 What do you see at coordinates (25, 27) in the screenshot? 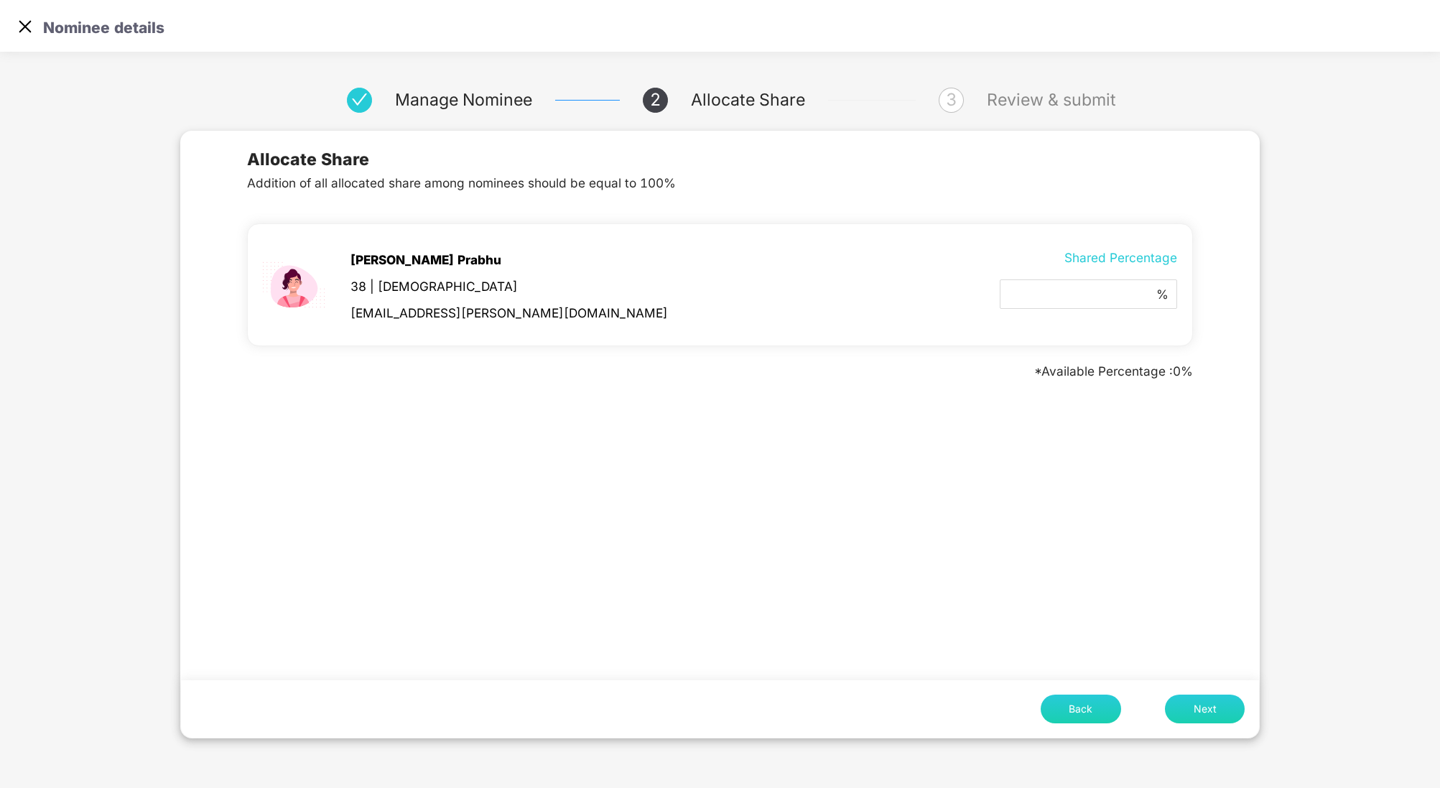
I see `img: svg+xml;base64,PHN2ZyB4bWxucz0iaHR0cDovL3d3dy53My5vcmcvMjAwMC9zdmciIHdpZHRoPSIzMCIgaGVpZ2h0PSIzMC...` at bounding box center [25, 27].